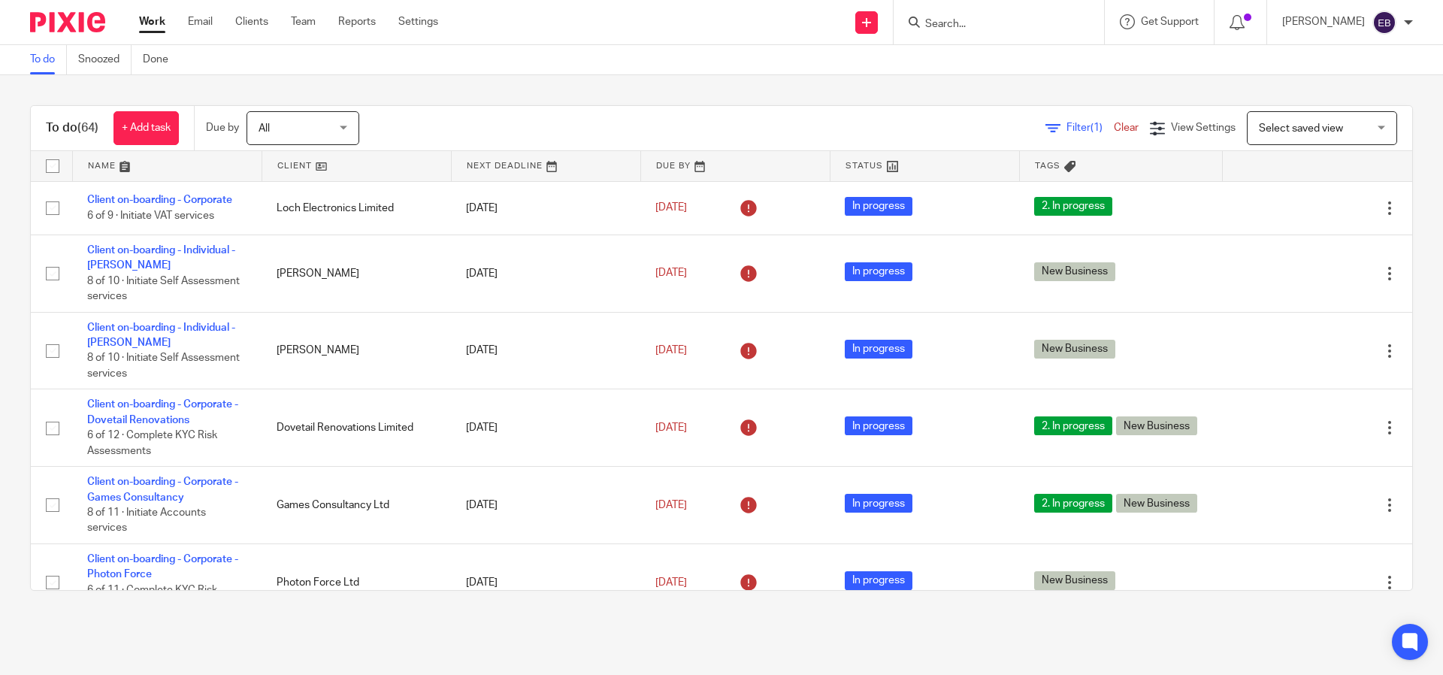 The image size is (1443, 675). Describe the element at coordinates (418, 22) in the screenshot. I see `a: Settings` at that location.